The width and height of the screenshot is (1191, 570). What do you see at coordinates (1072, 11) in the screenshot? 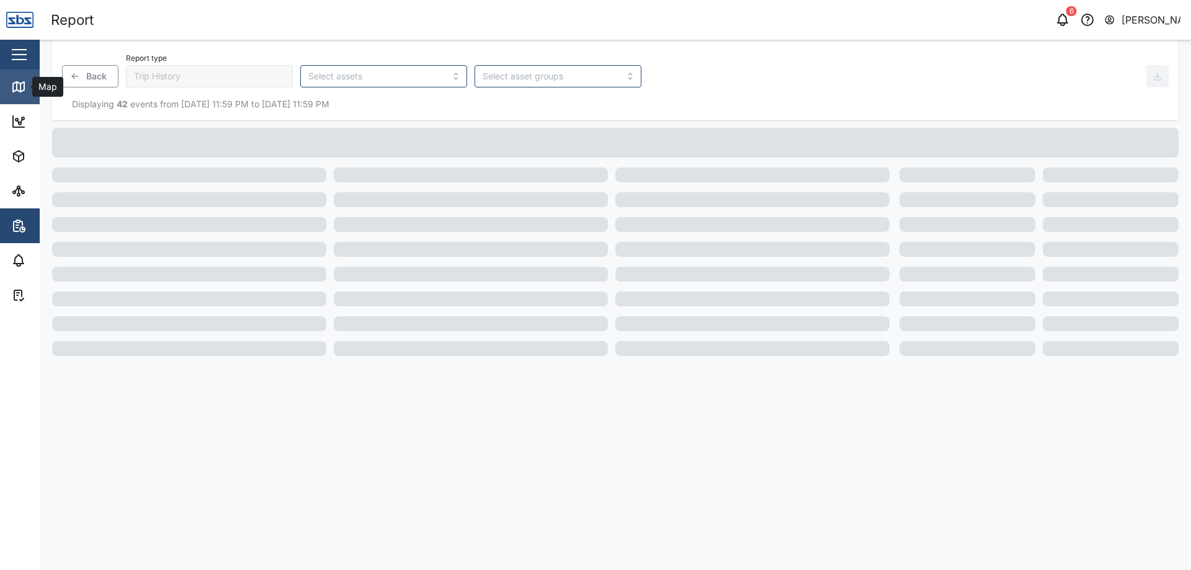
I see `div: 6` at bounding box center [1072, 11].